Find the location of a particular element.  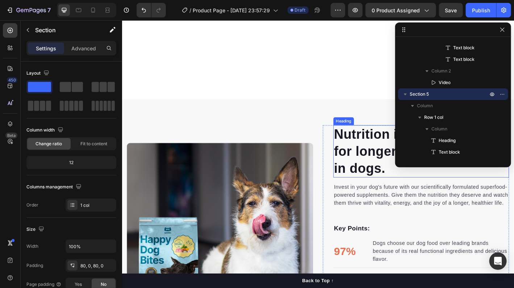

div: Order is located at coordinates (32, 205).